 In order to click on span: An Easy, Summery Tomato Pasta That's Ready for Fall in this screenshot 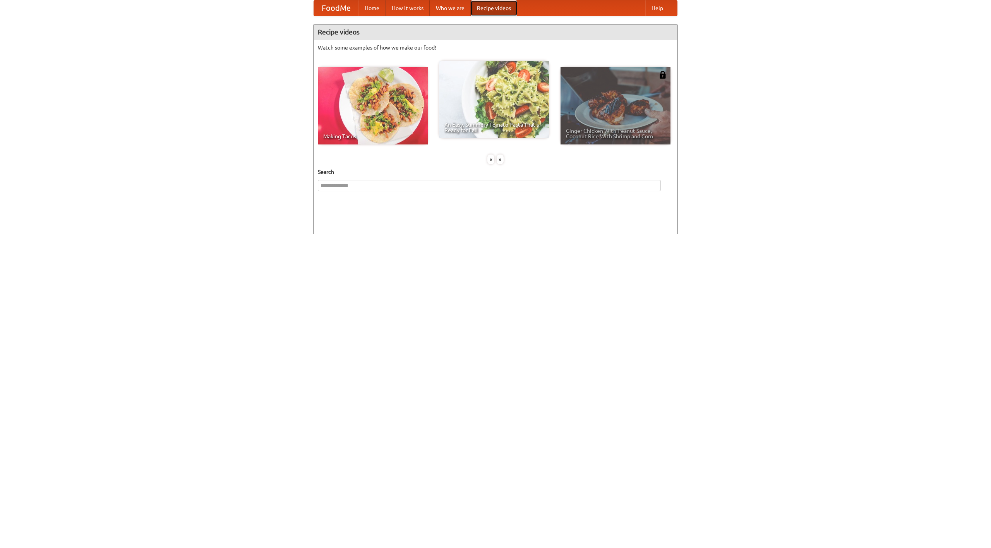, I will do `click(494, 127)`.